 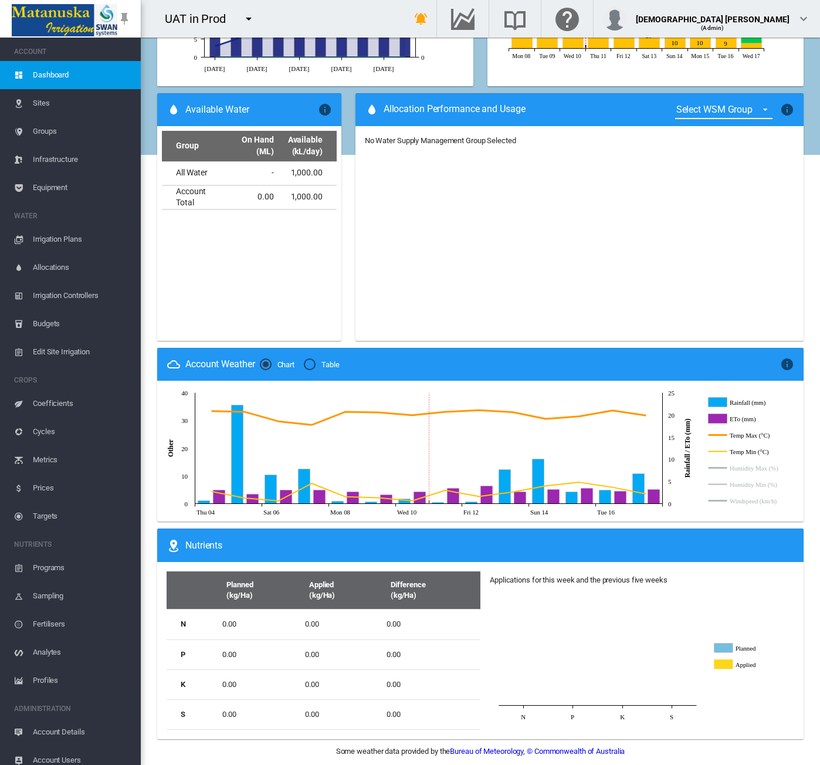 I want to click on circle: Temp Max (°C) Sep 11, 2025 33.1, so click(x=445, y=412).